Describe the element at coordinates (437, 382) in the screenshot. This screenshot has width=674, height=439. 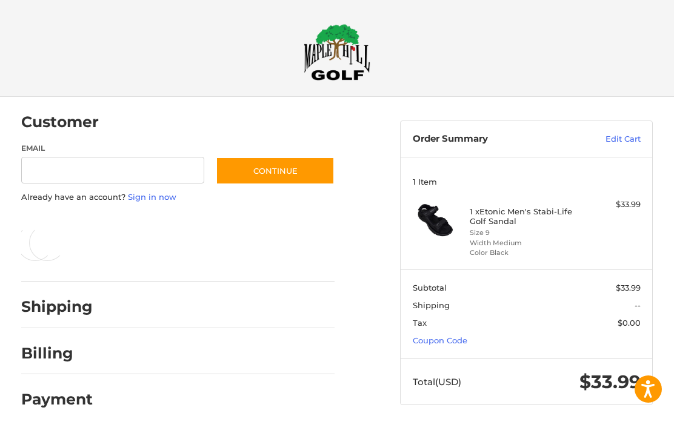
I see `span: Total (USD)` at that location.